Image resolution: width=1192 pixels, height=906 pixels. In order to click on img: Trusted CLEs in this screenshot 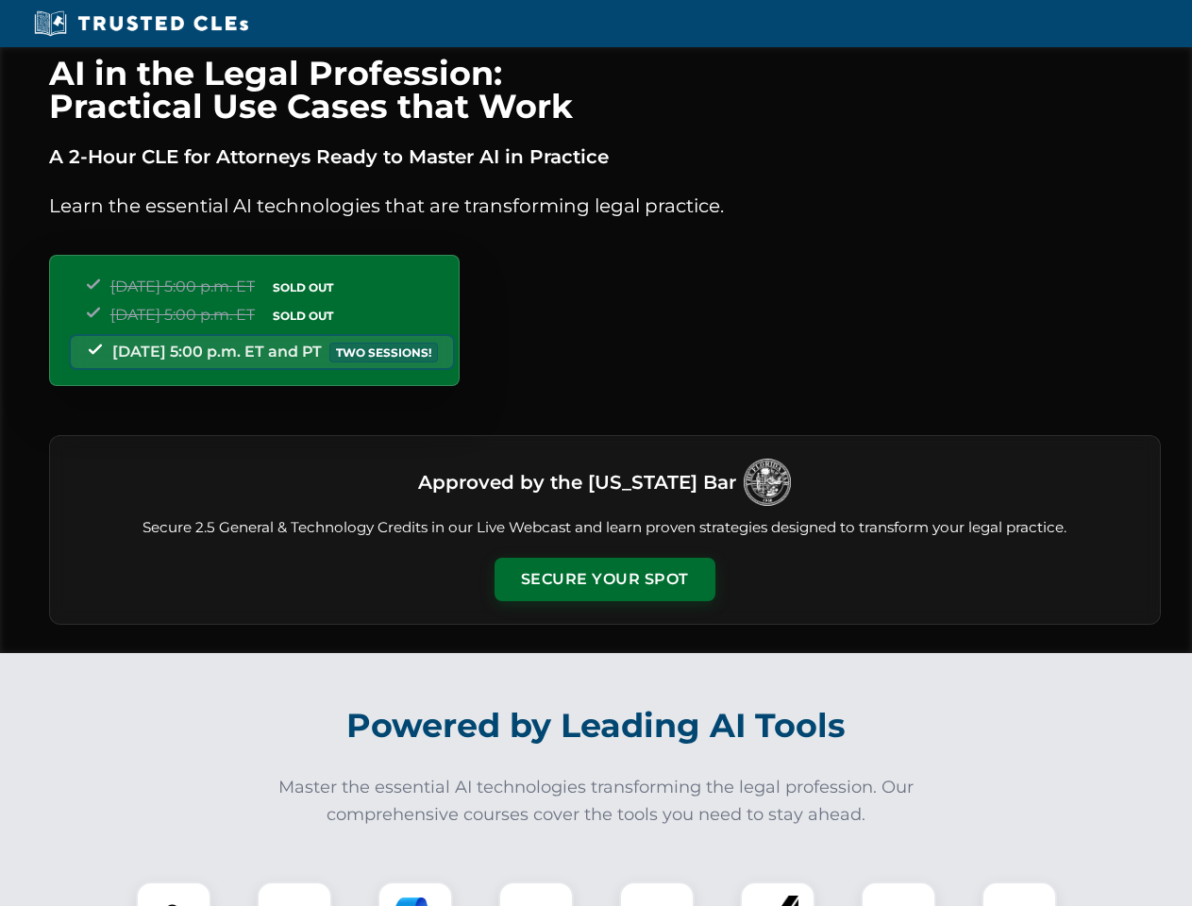, I will do `click(141, 24)`.